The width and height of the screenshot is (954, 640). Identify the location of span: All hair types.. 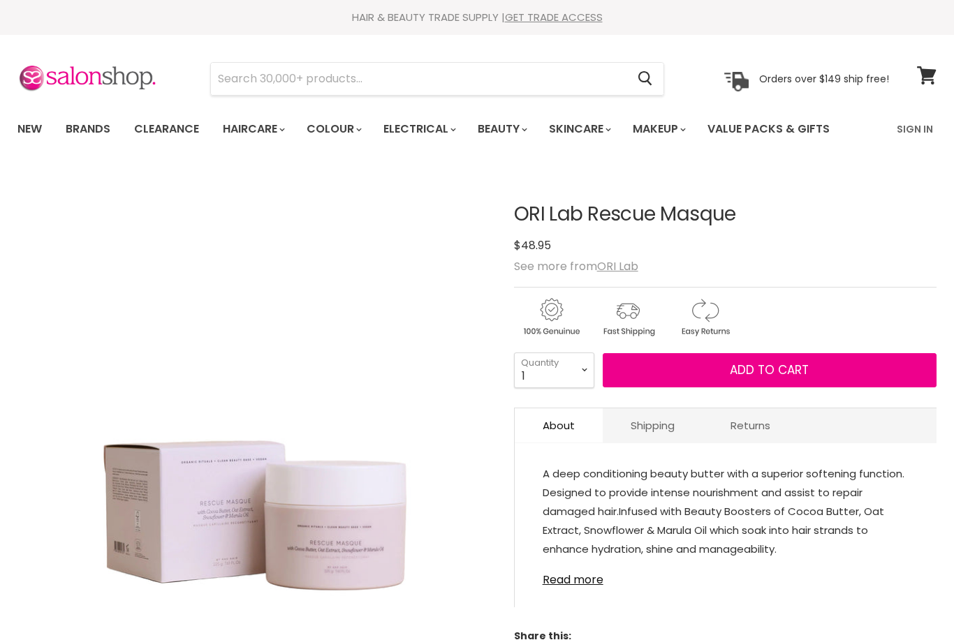
(631, 571).